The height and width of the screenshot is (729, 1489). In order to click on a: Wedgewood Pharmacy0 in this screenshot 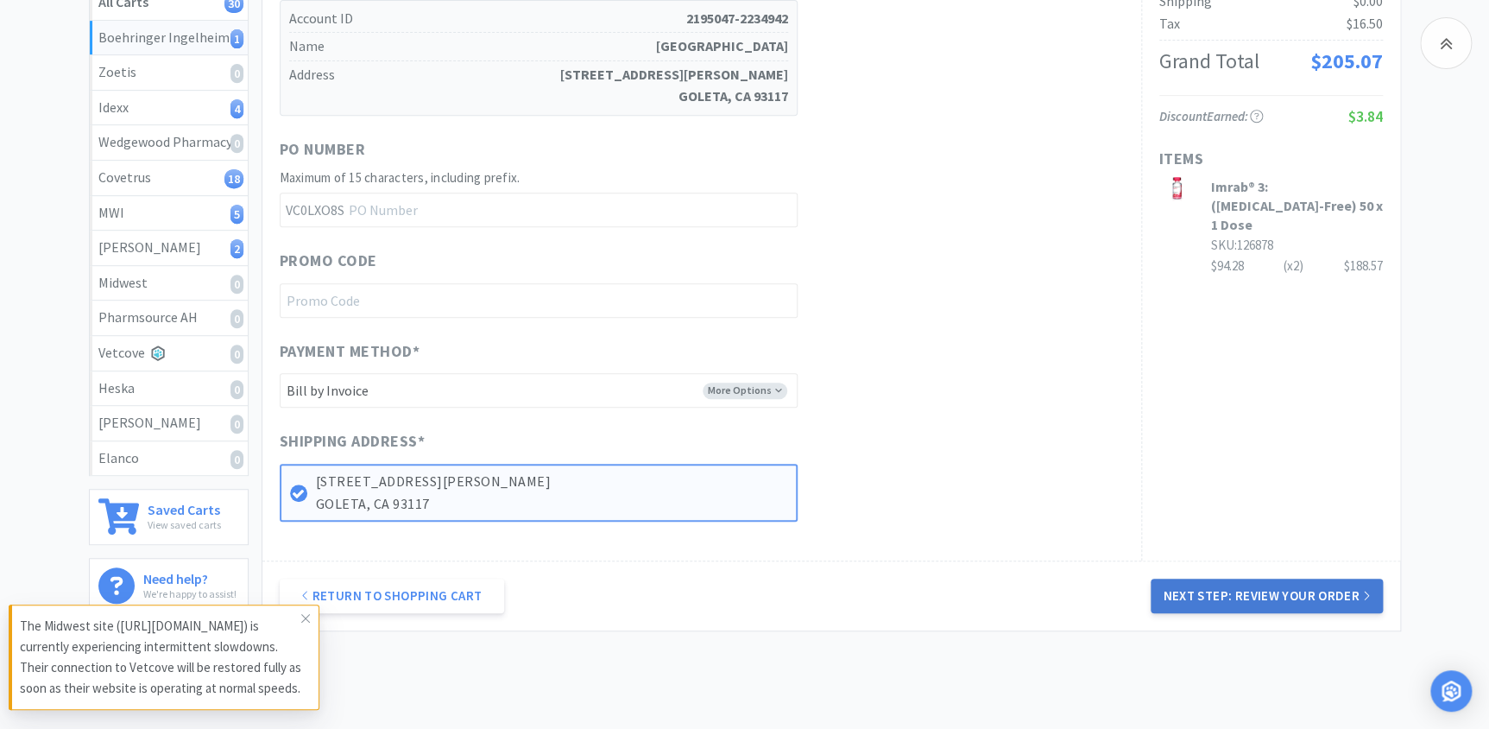, I will do `click(168, 142)`.